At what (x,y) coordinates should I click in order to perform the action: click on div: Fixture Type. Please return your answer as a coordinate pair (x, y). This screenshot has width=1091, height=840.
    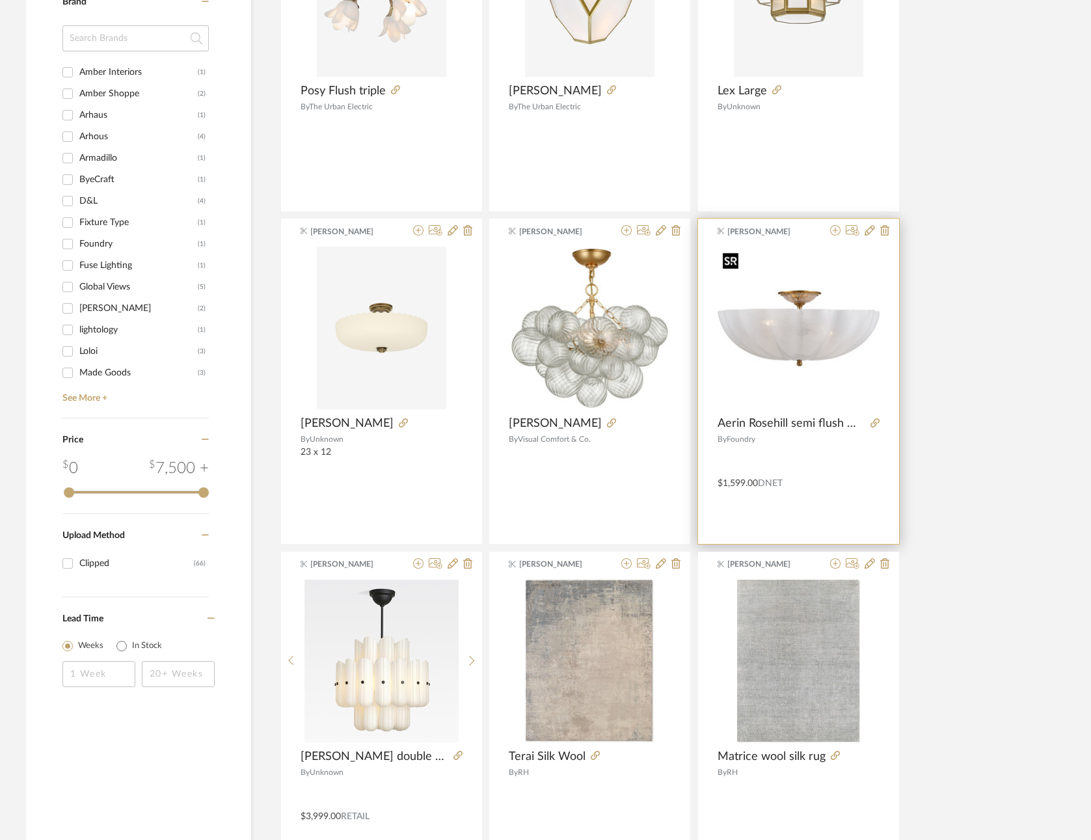
    Looking at the image, I should click on (139, 222).